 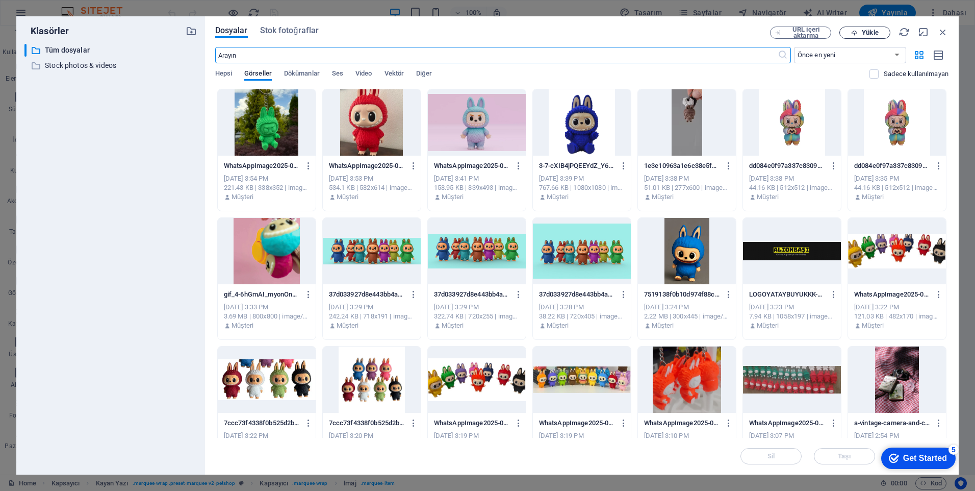 I want to click on p: WhatsAppImage2025-08-28at16.06.171p-16Fvm9u6vtxFtqweteWeJA.png, so click(x=472, y=166).